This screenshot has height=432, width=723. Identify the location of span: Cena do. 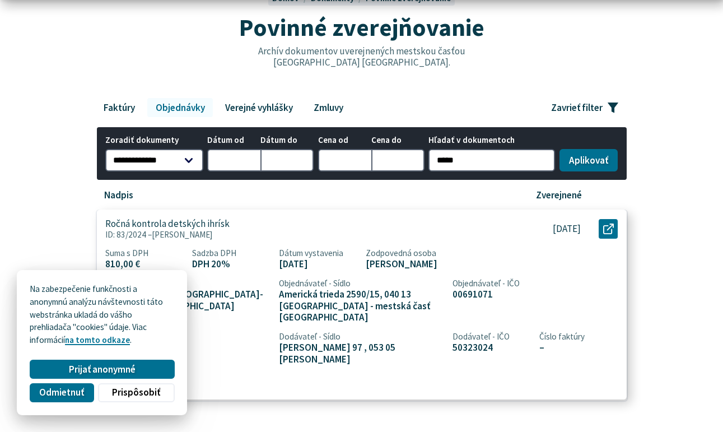
(398, 140).